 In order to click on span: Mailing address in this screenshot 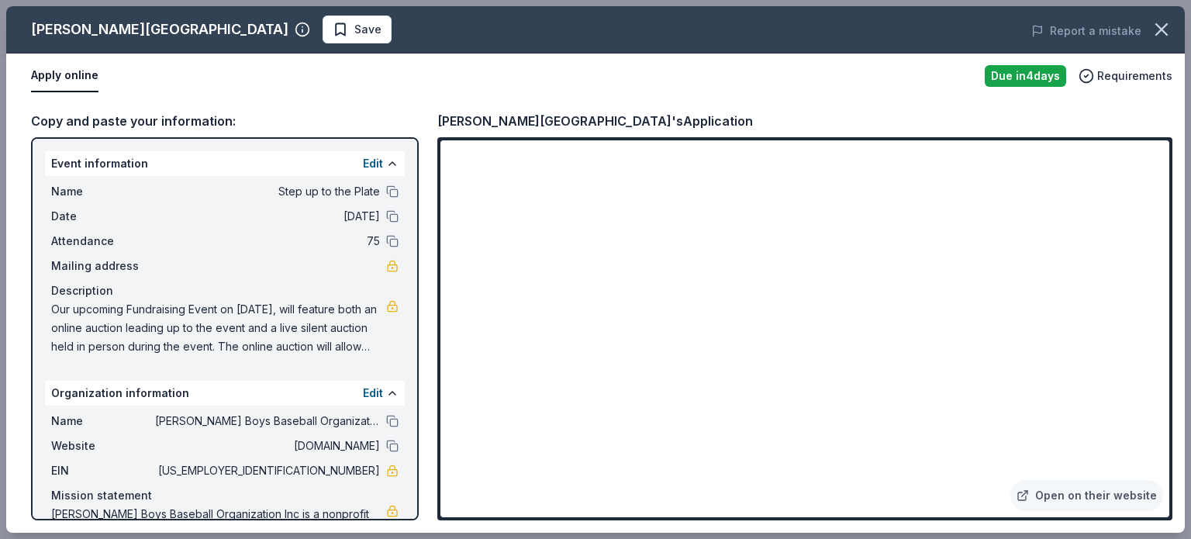, I will do `click(103, 266)`.